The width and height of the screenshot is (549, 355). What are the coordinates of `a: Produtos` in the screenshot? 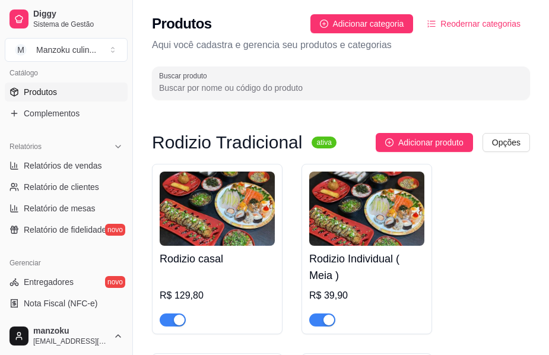 It's located at (66, 92).